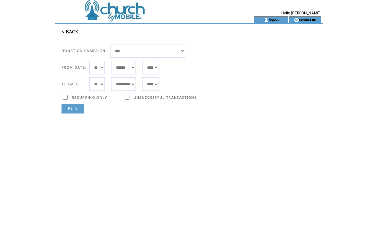 The height and width of the screenshot is (227, 378). Describe the element at coordinates (71, 84) in the screenshot. I see `span: TO DATE:` at that location.